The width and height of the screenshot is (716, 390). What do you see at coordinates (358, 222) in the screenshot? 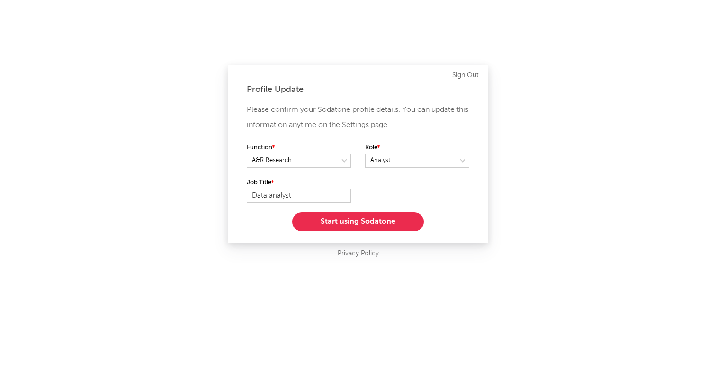
I see `button: Start using Sodatone` at bounding box center [358, 222].